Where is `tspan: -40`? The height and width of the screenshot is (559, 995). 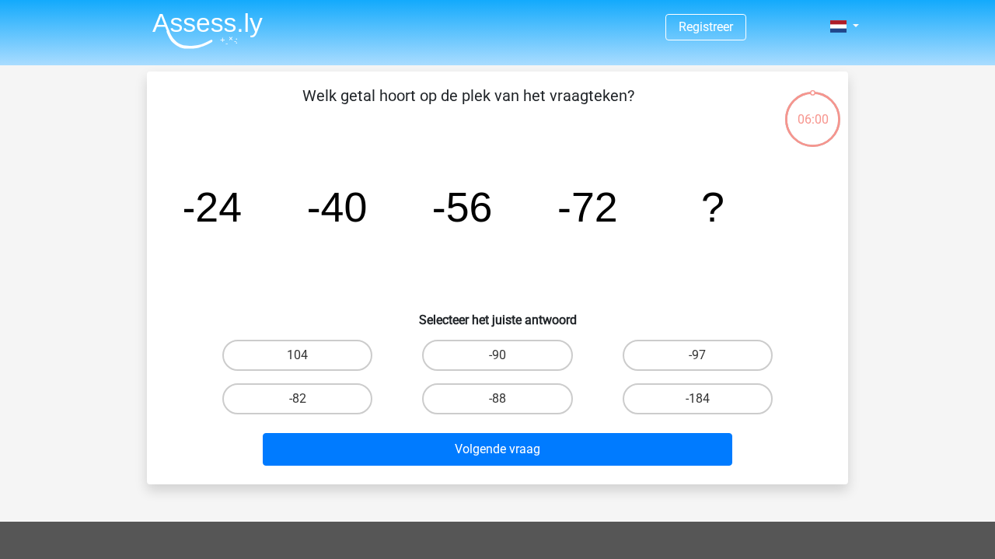
tspan: -40 is located at coordinates (337, 207).